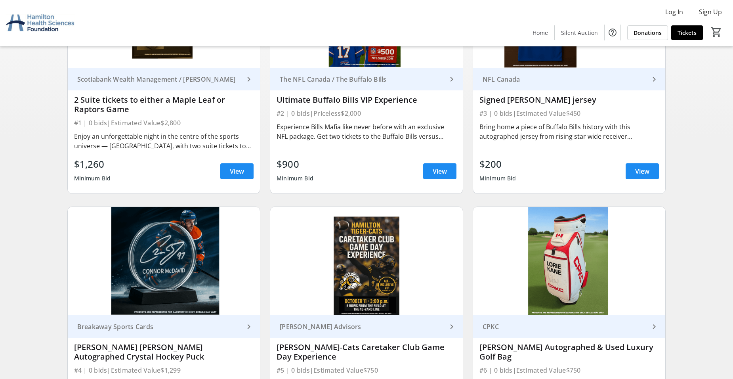 Image resolution: width=733 pixels, height=379 pixels. What do you see at coordinates (569, 326) in the screenshot?
I see `a: CPKC` at bounding box center [569, 326].